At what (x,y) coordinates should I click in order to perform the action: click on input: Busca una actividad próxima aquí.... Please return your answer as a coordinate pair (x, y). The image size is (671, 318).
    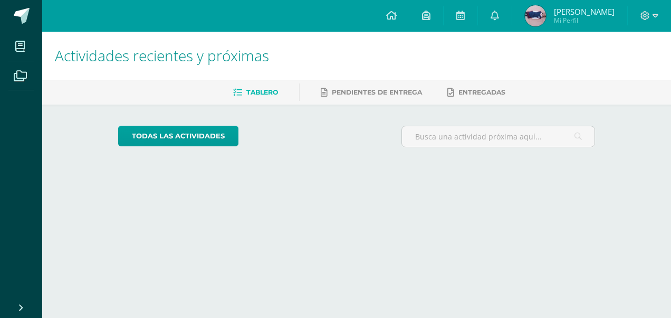
    Looking at the image, I should click on (499, 136).